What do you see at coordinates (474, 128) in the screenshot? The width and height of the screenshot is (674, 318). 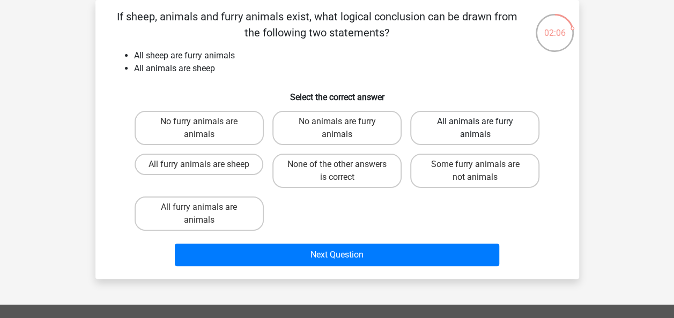 I see `label: All animals are furry animals` at bounding box center [474, 128].